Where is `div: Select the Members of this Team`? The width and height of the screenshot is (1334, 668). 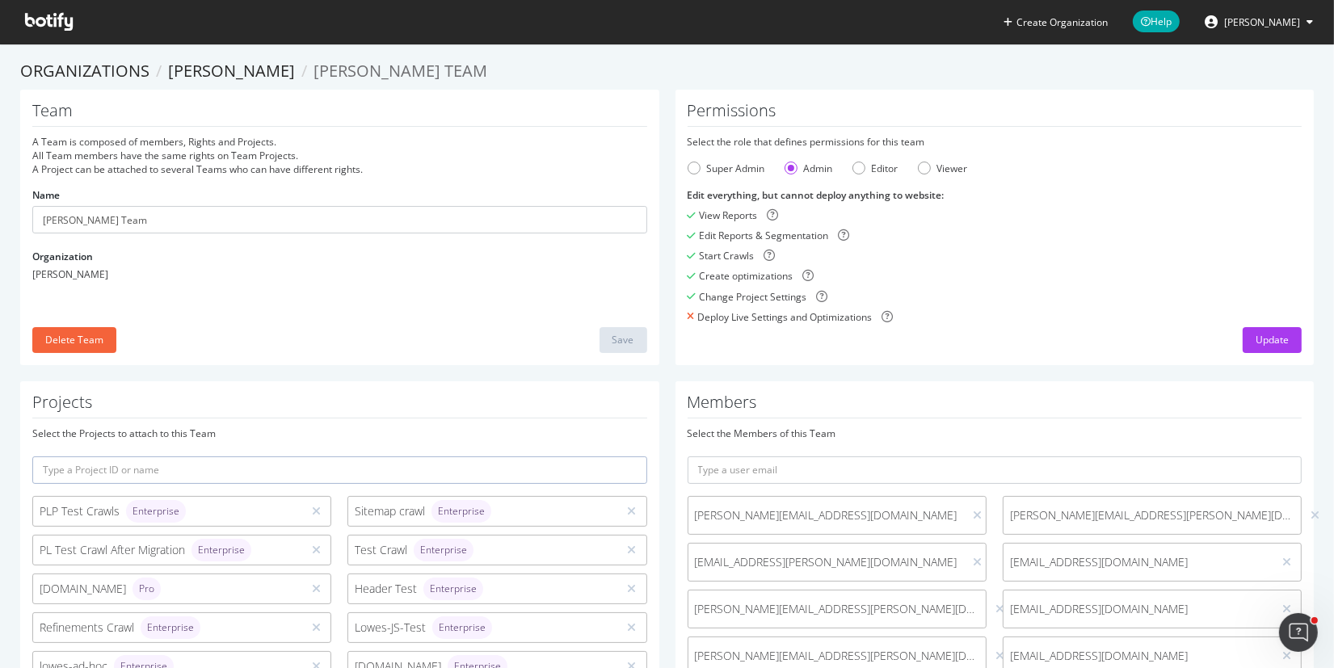
div: Select the Members of this Team is located at coordinates (995, 433).